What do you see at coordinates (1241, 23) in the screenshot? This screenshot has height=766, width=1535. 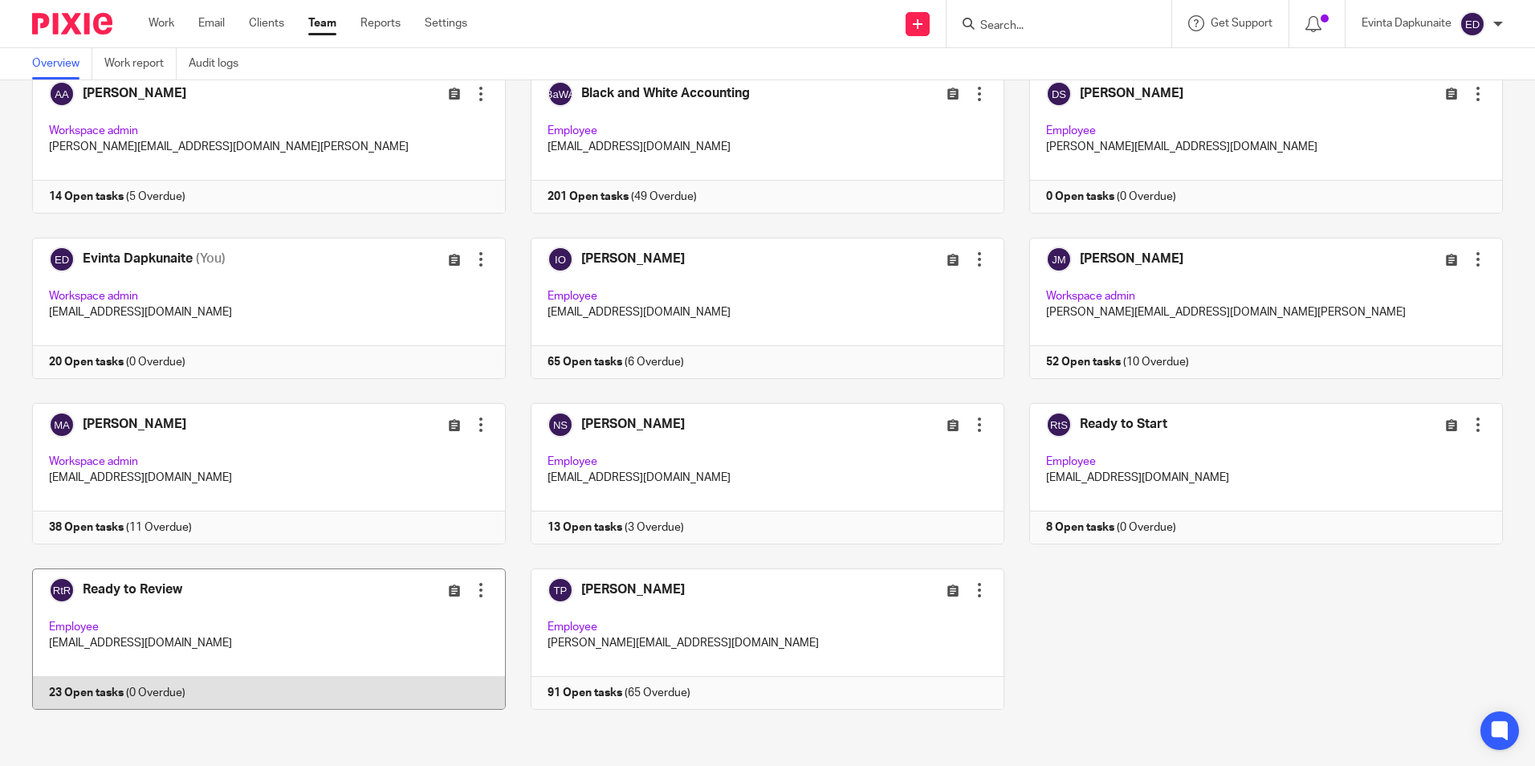 I see `span: Get Support` at bounding box center [1241, 23].